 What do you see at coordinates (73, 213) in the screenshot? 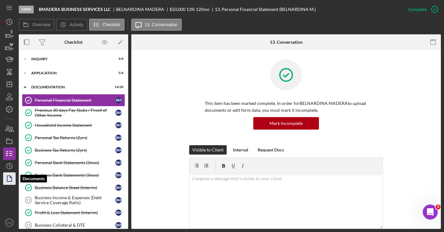
I see `a: Profit & Loss Statement (Interim)BM` at bounding box center [73, 213].